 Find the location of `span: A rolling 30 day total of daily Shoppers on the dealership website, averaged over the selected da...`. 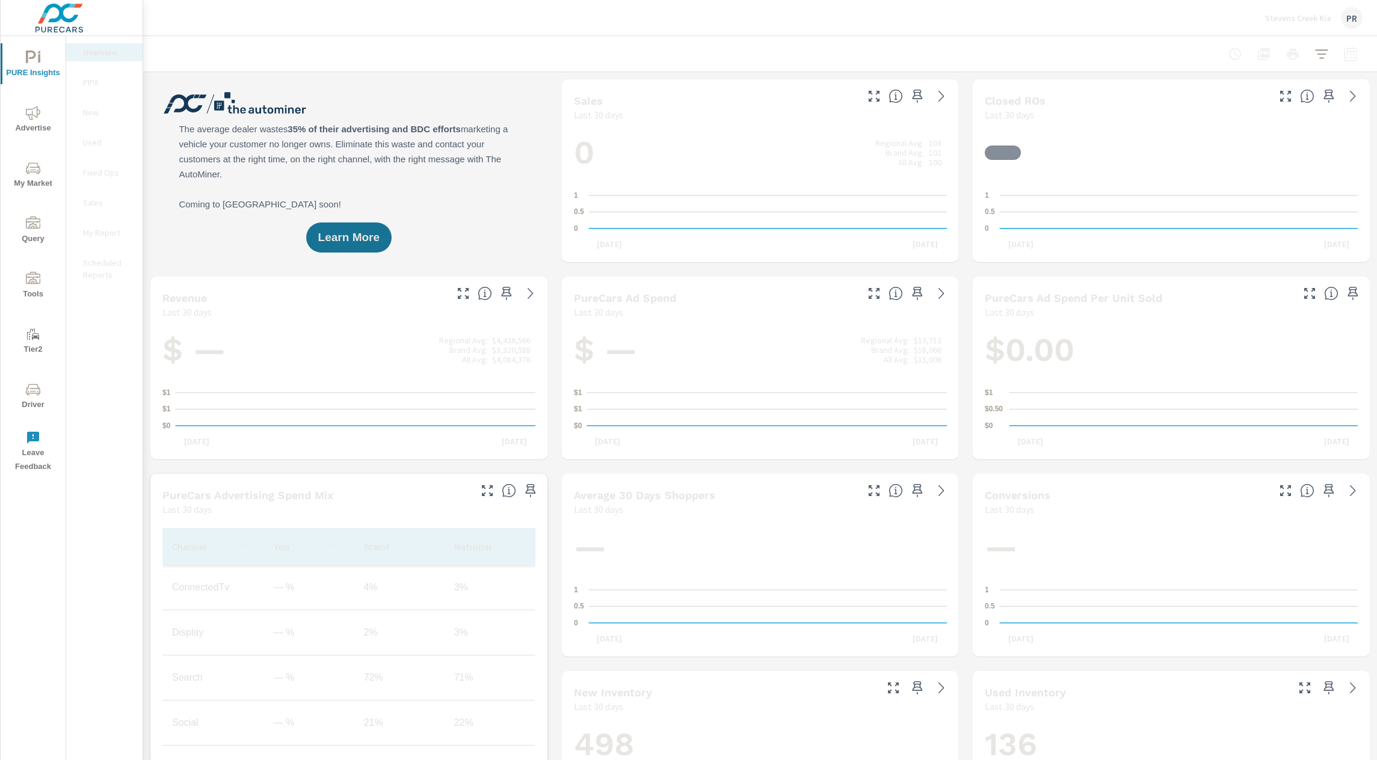

span: A rolling 30 day total of daily Shoppers on the dealership website, averaged over the selected da... is located at coordinates (895, 491).